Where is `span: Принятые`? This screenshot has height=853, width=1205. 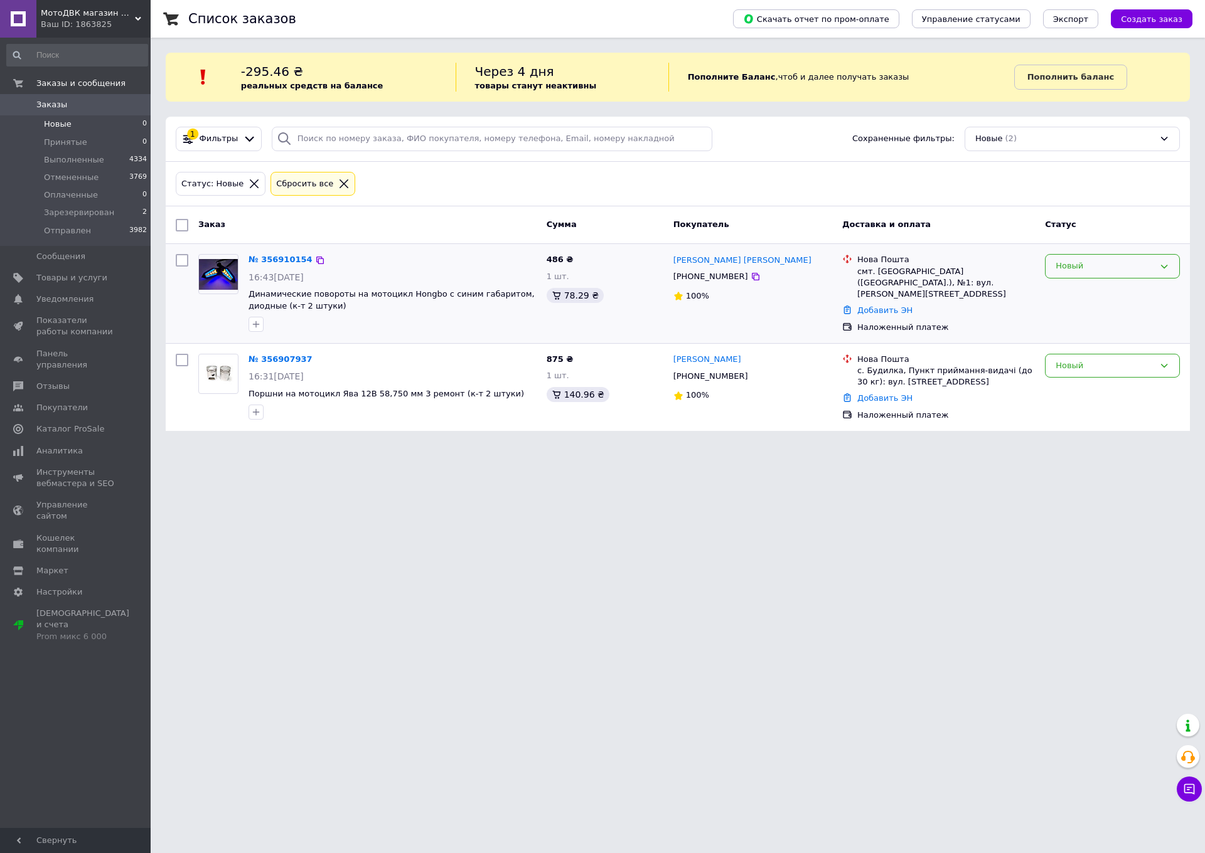 span: Принятые is located at coordinates (65, 142).